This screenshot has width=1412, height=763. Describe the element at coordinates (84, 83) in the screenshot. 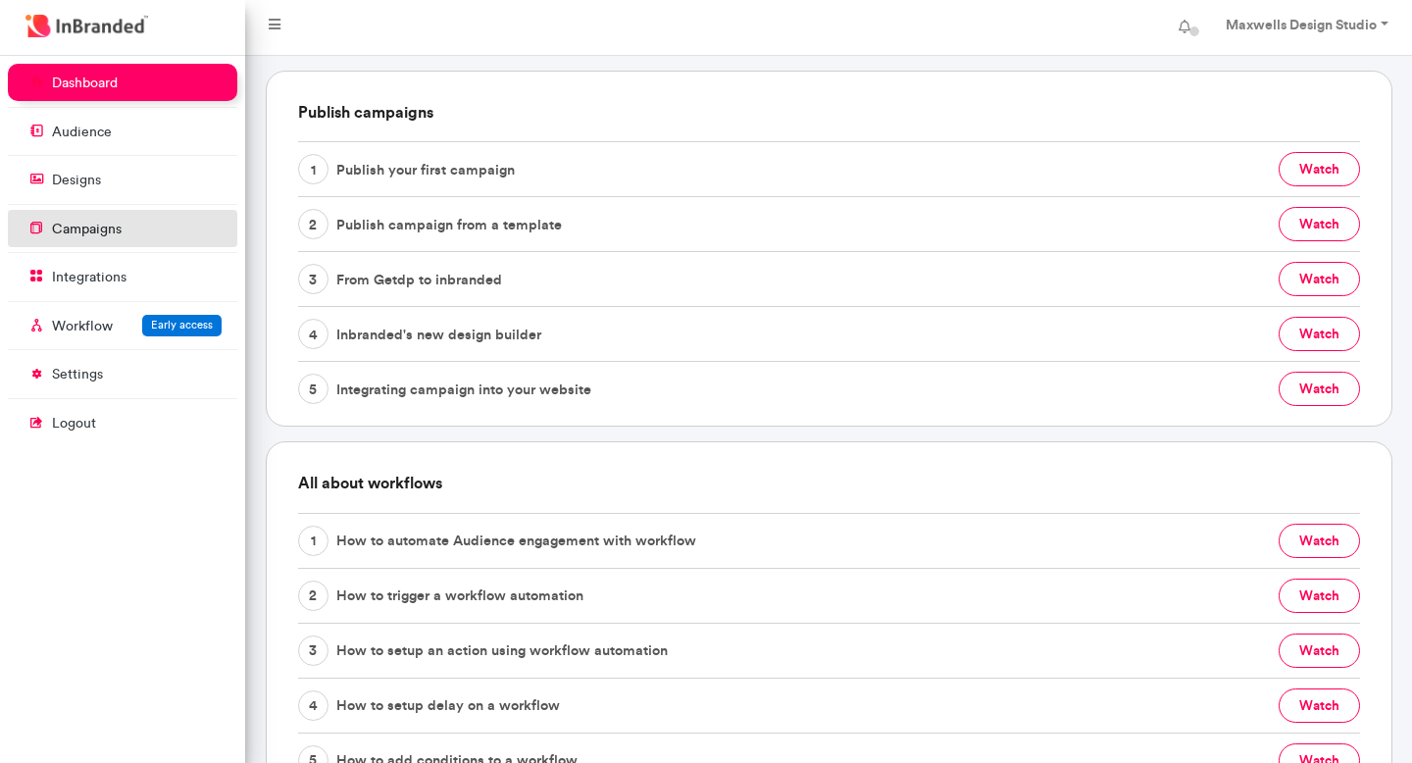

I see `p: dashboard` at that location.